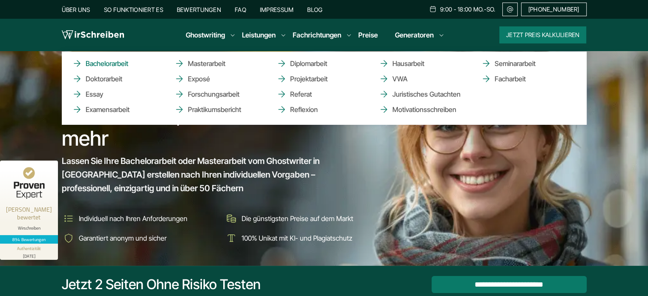 The width and height of the screenshot is (648, 296). Describe the element at coordinates (115, 79) in the screenshot. I see `a: Doktorarbeit` at that location.